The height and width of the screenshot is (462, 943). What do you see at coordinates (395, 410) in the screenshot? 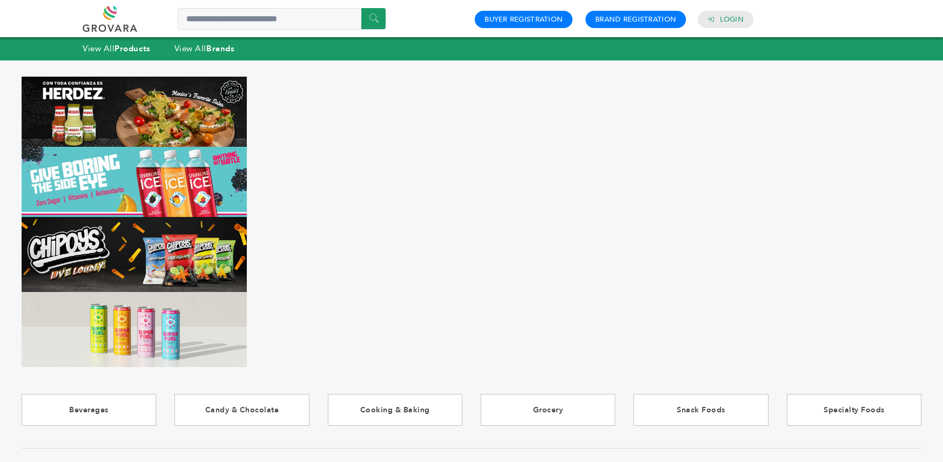
I see `a: Cooking & Baking` at bounding box center [395, 410].